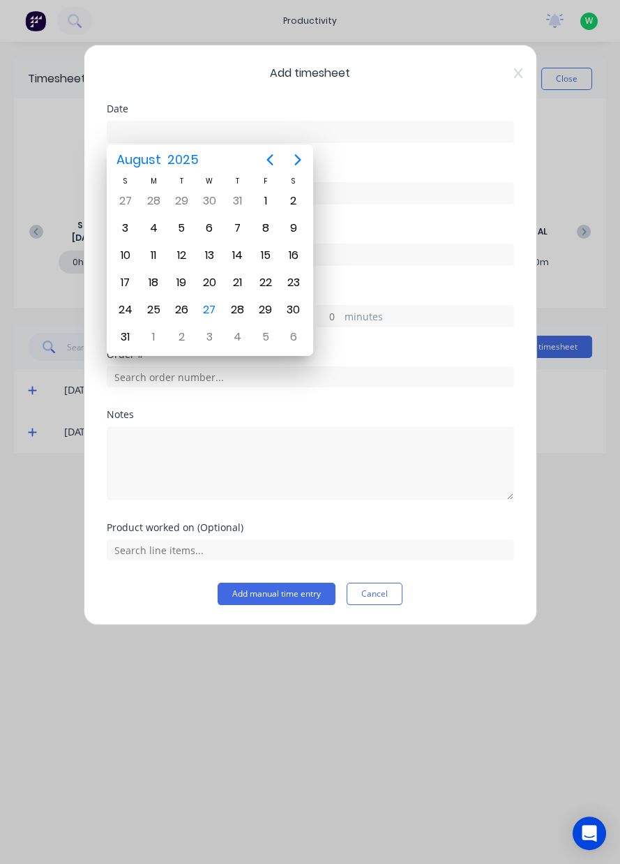  What do you see at coordinates (375, 594) in the screenshot?
I see `button: Cancel` at bounding box center [375, 594].